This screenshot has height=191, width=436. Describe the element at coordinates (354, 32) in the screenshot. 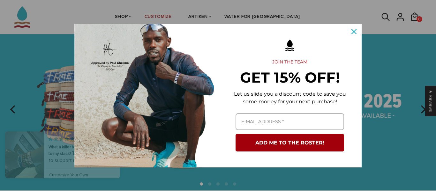

I see `button: Close` at that location.